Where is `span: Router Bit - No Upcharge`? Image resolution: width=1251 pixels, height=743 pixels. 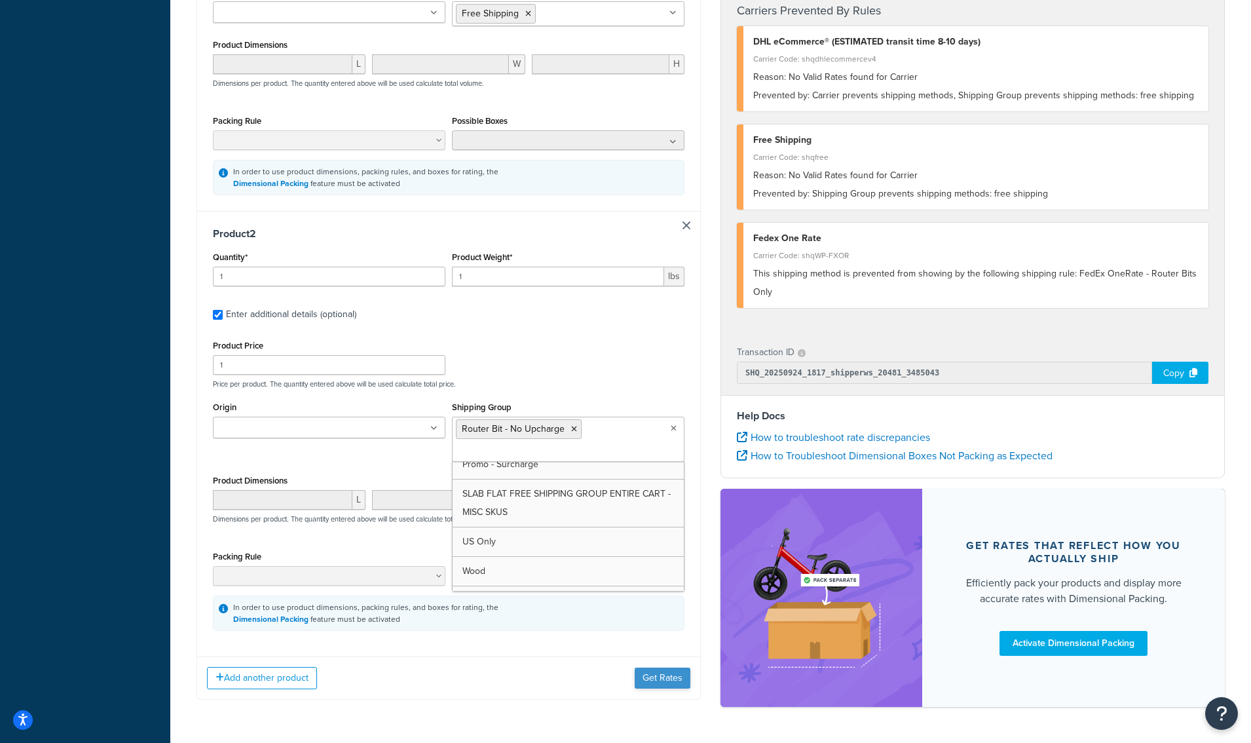
span: Router Bit - No Upcharge is located at coordinates (513, 428).